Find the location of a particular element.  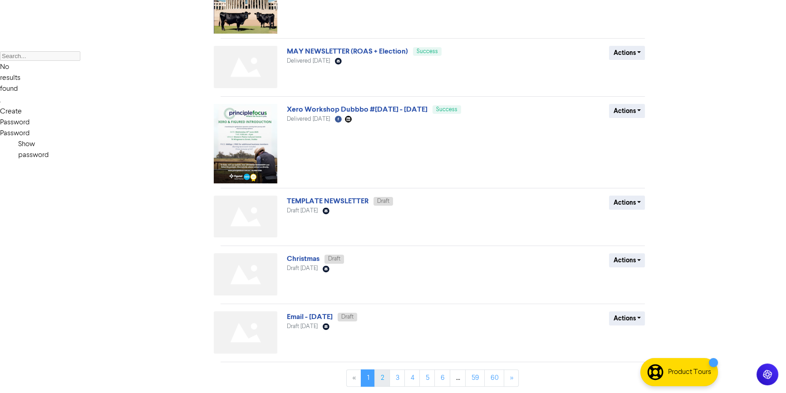

a: Page 5 is located at coordinates (427, 378).